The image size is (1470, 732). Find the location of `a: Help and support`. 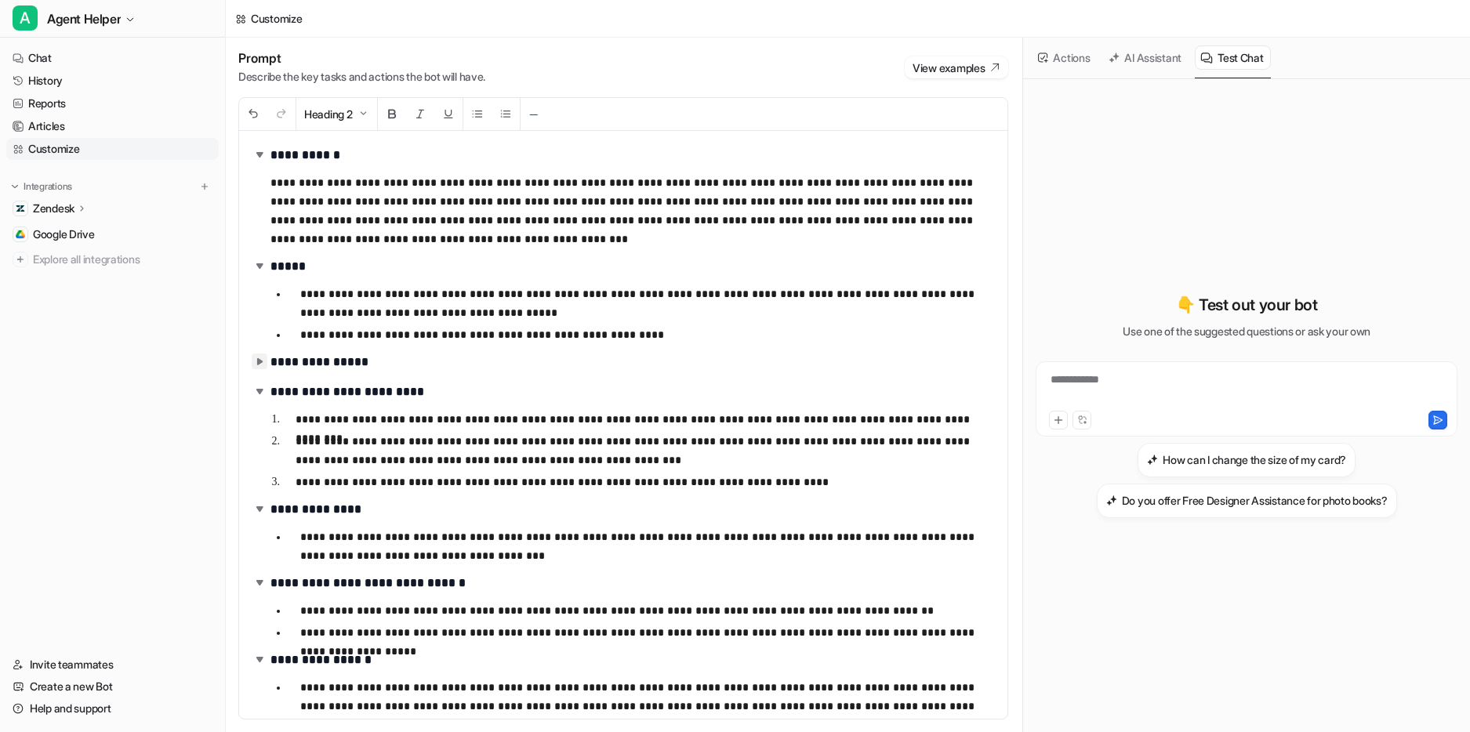

a: Help and support is located at coordinates (112, 709).